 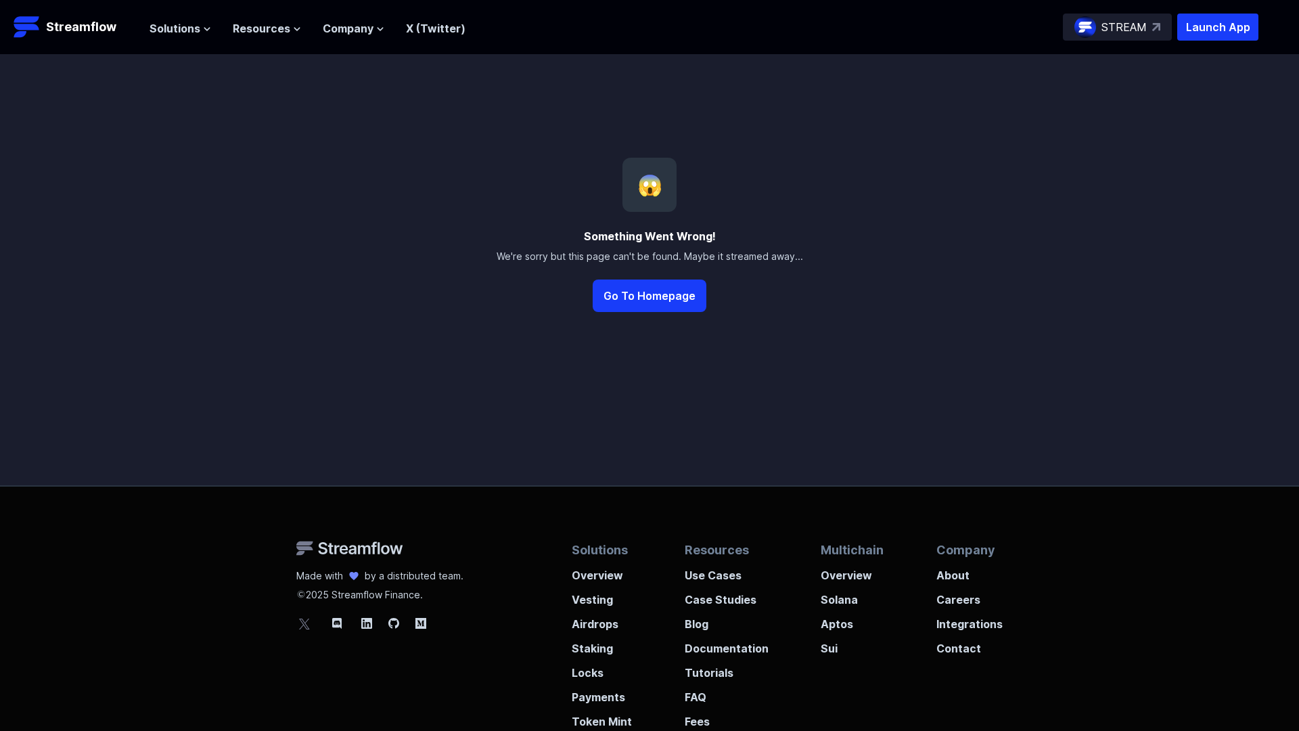 I want to click on a: Use Cases, so click(x=727, y=571).